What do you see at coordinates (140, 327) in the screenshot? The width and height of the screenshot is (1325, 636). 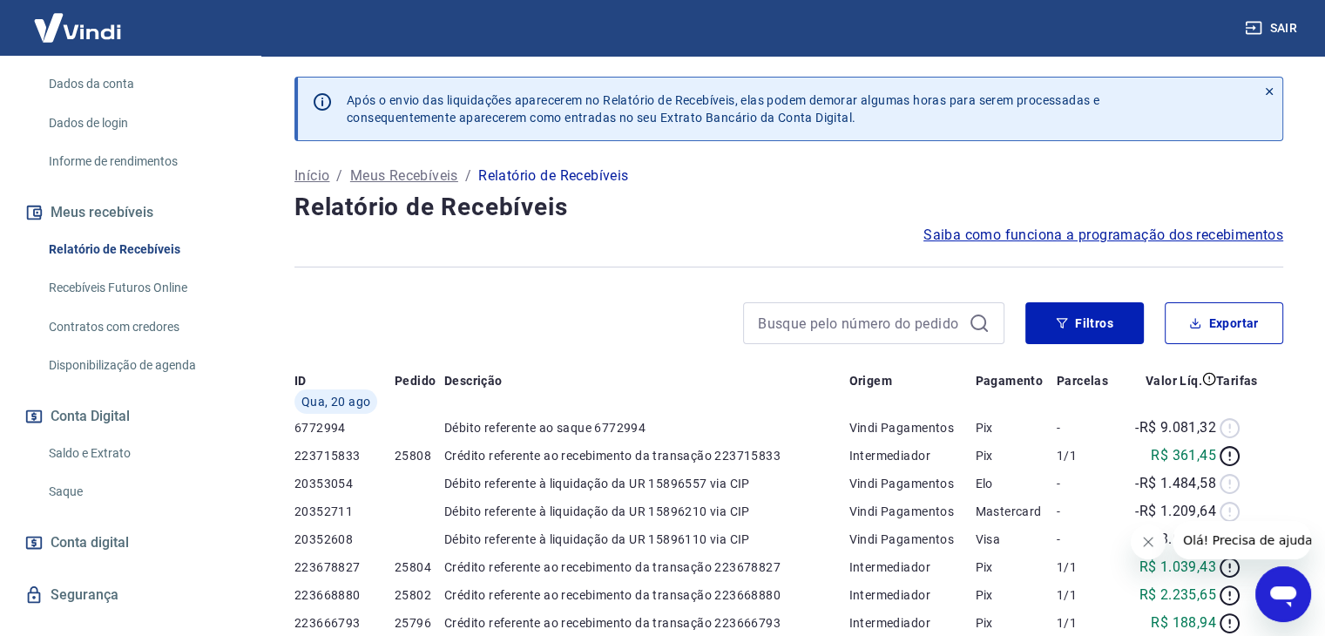 I see `a: Contratos com credores` at bounding box center [140, 327].